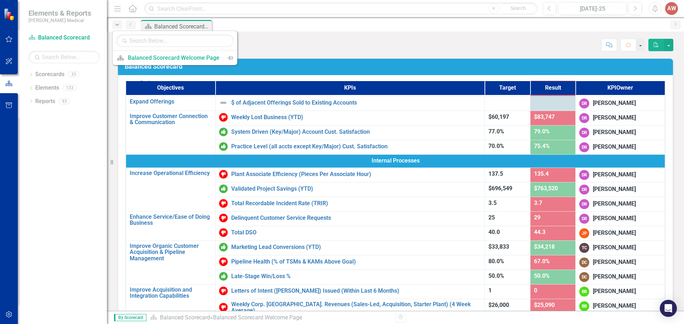  I want to click on span: 75.4%, so click(542, 146).